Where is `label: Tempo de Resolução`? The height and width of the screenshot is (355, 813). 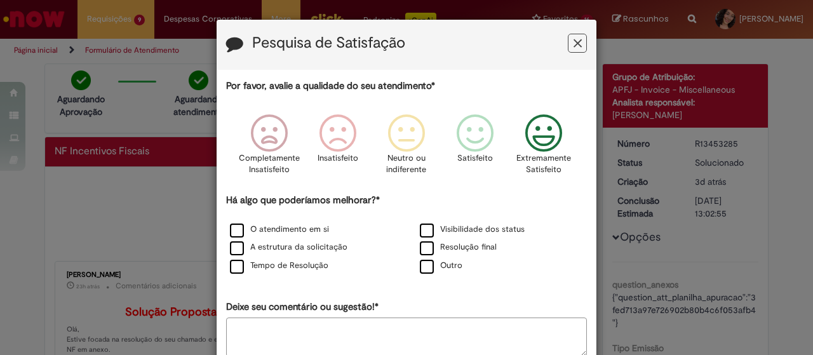 label: Tempo de Resolução is located at coordinates (279, 266).